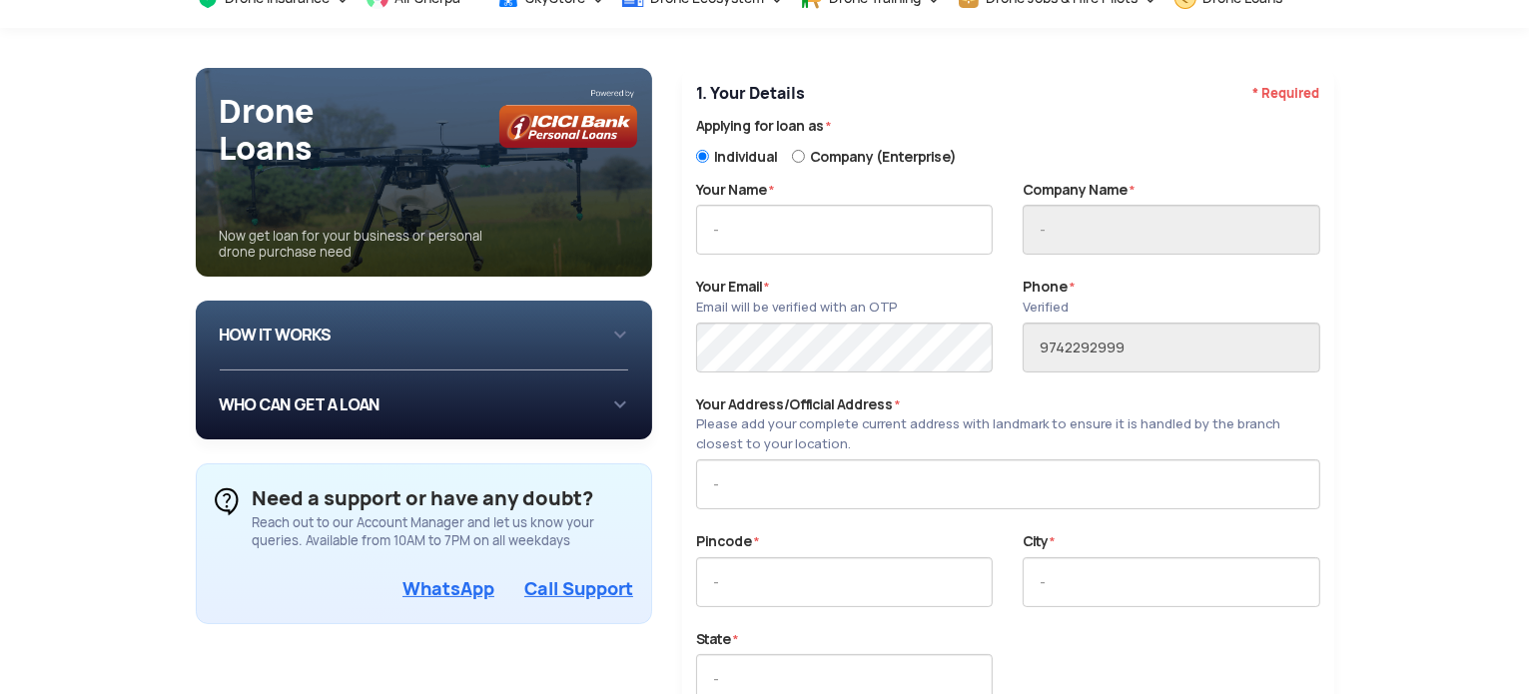 Image resolution: width=1529 pixels, height=694 pixels. Describe the element at coordinates (1078, 190) in the screenshot. I see `label: Company Name` at that location.